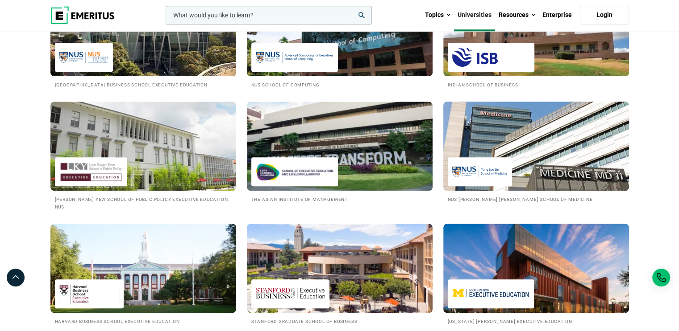  I want to click on img: Indian School of Business, so click(491, 57).